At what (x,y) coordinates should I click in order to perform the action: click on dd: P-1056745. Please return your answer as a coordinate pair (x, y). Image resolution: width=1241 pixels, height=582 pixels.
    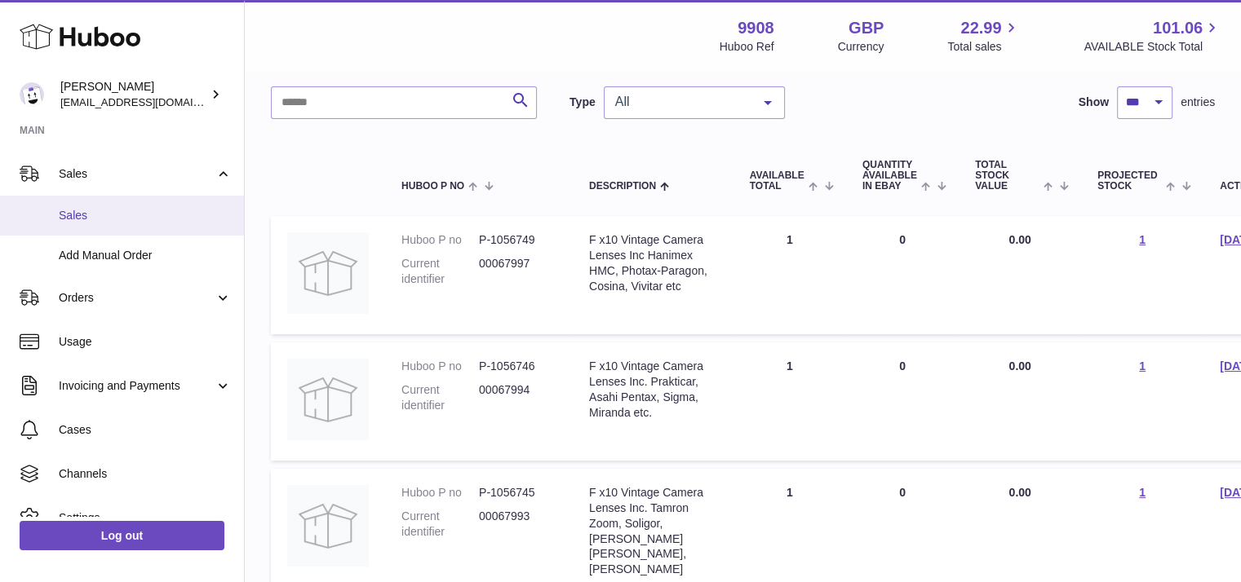
    Looking at the image, I should click on (517, 493).